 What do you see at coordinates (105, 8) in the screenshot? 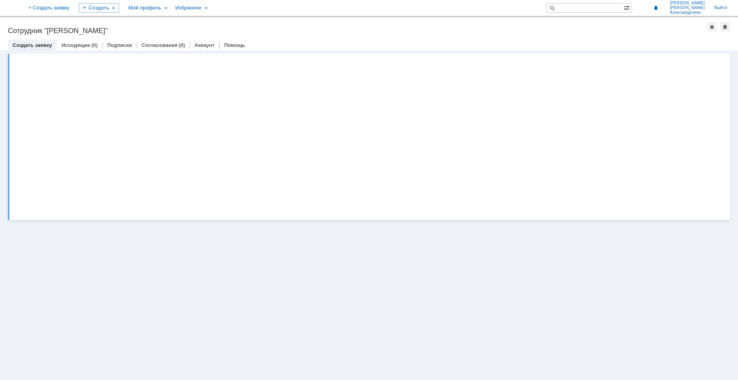
I see `div: Создать` at bounding box center [105, 8].